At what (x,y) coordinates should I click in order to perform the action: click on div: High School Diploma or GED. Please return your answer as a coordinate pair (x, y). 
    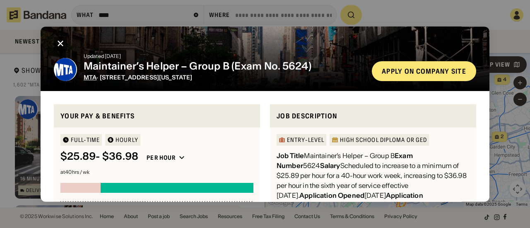
    Looking at the image, I should click on (384, 140).